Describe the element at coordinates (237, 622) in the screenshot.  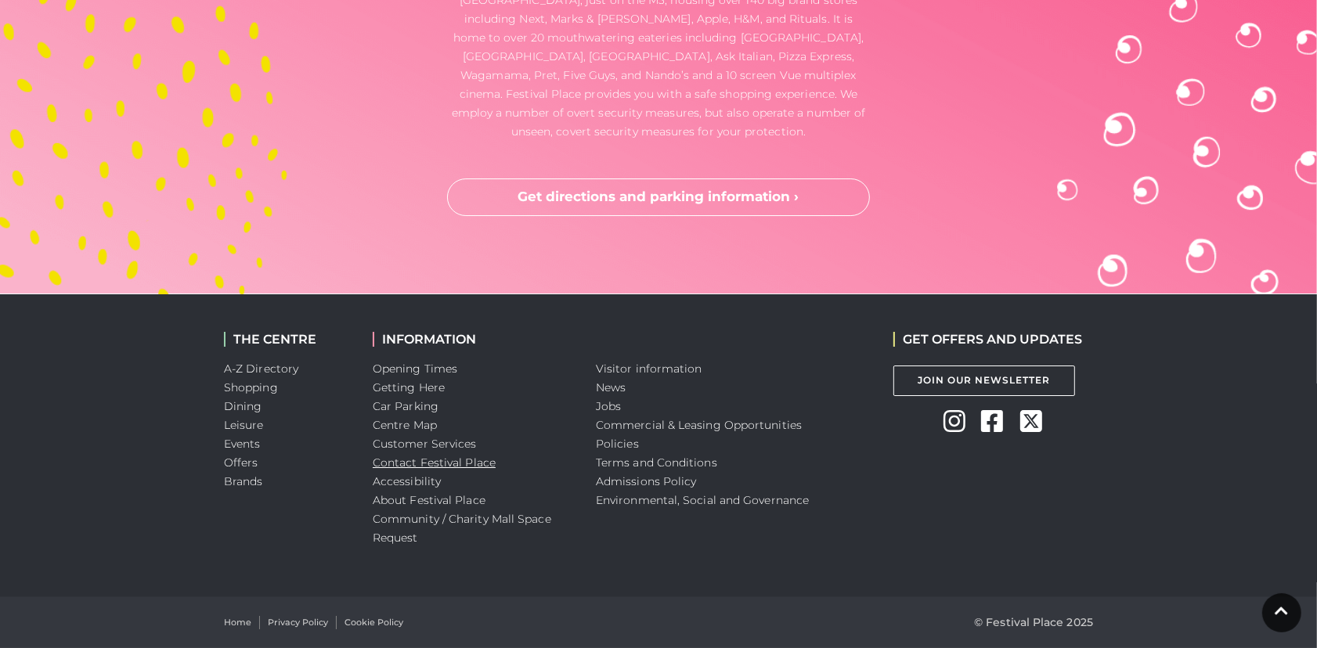
I see `a: Home` at that location.